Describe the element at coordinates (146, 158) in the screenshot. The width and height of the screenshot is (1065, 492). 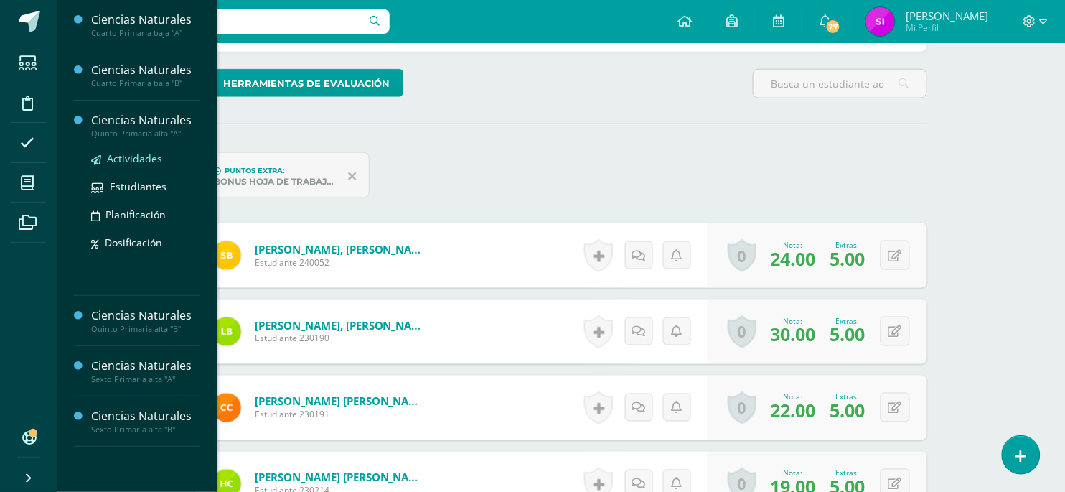
I see `a: Actividades` at that location.